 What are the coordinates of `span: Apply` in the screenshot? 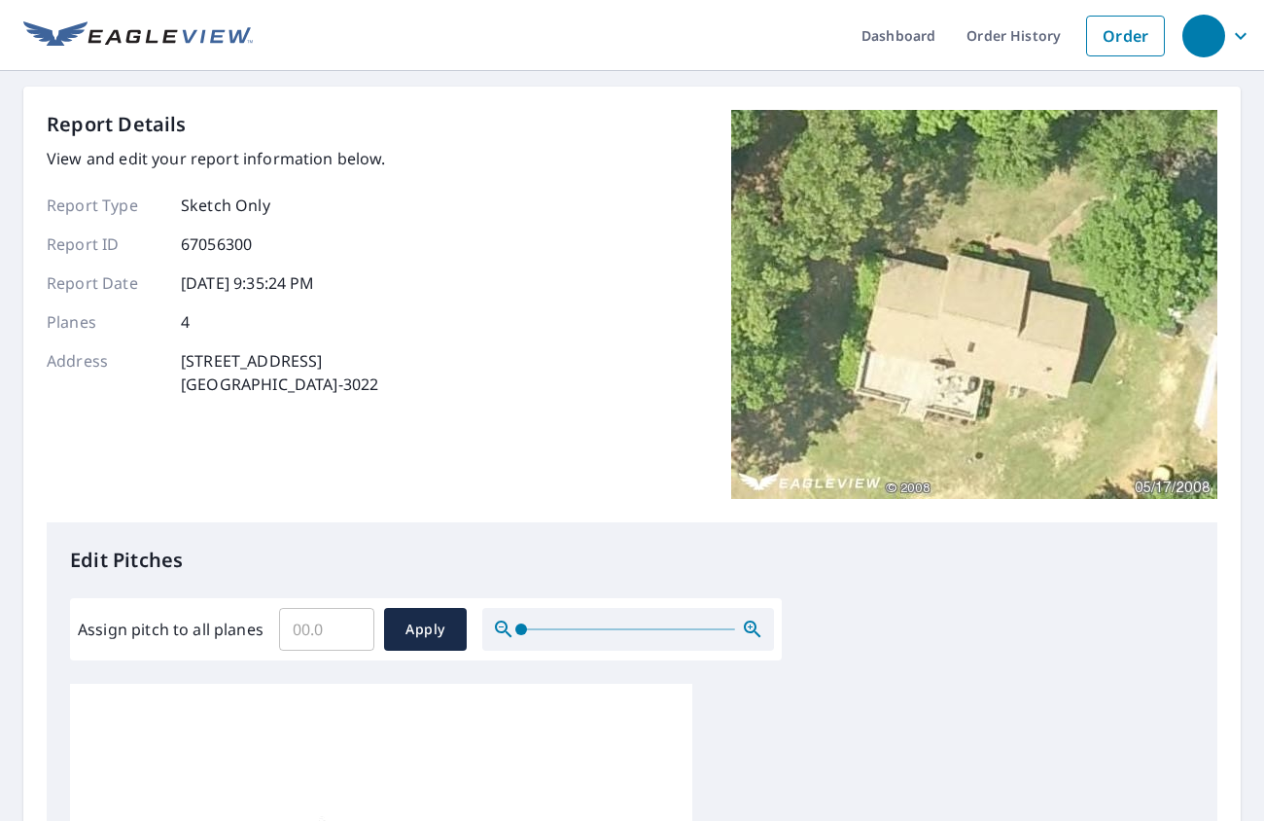 It's located at (425, 629).